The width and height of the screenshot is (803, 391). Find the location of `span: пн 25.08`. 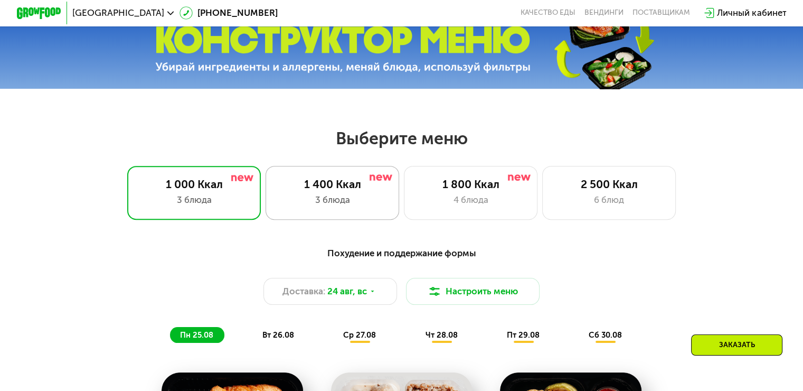

span: пн 25.08 is located at coordinates (197, 335).